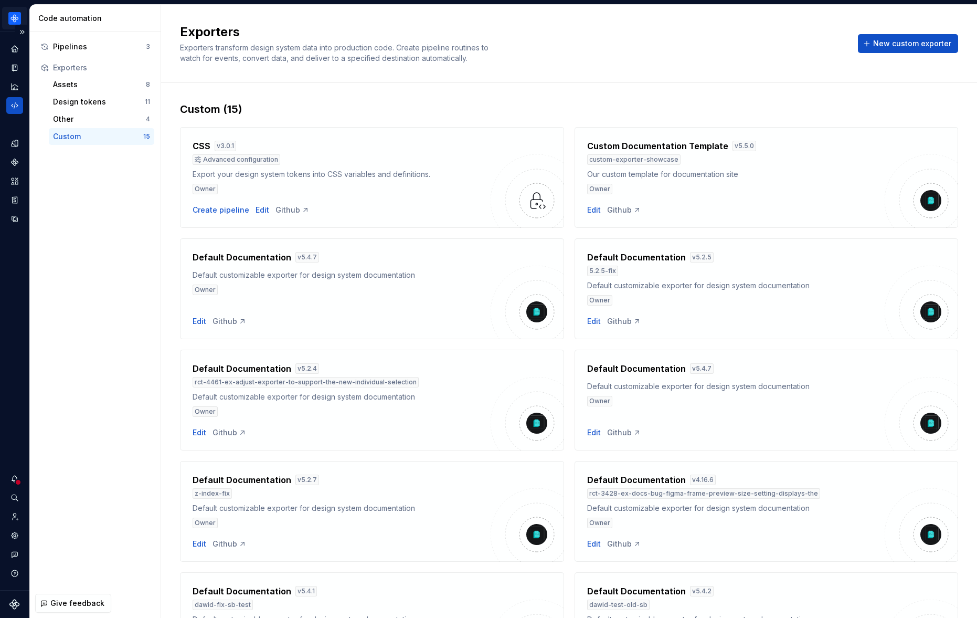 The width and height of the screenshot is (977, 618). I want to click on a: Pipelines3, so click(95, 47).